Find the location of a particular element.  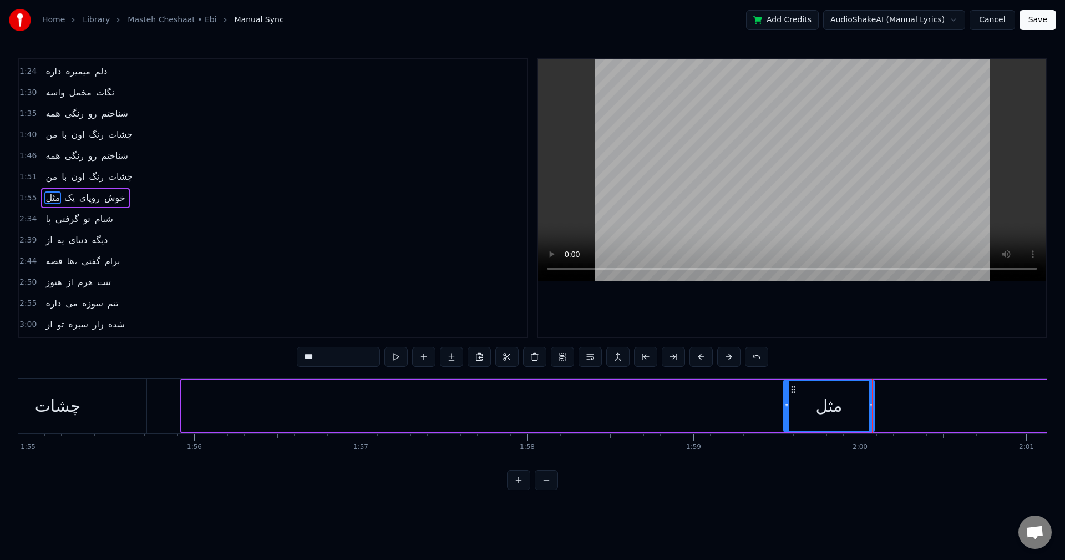

span: 1:46 is located at coordinates (28, 156).